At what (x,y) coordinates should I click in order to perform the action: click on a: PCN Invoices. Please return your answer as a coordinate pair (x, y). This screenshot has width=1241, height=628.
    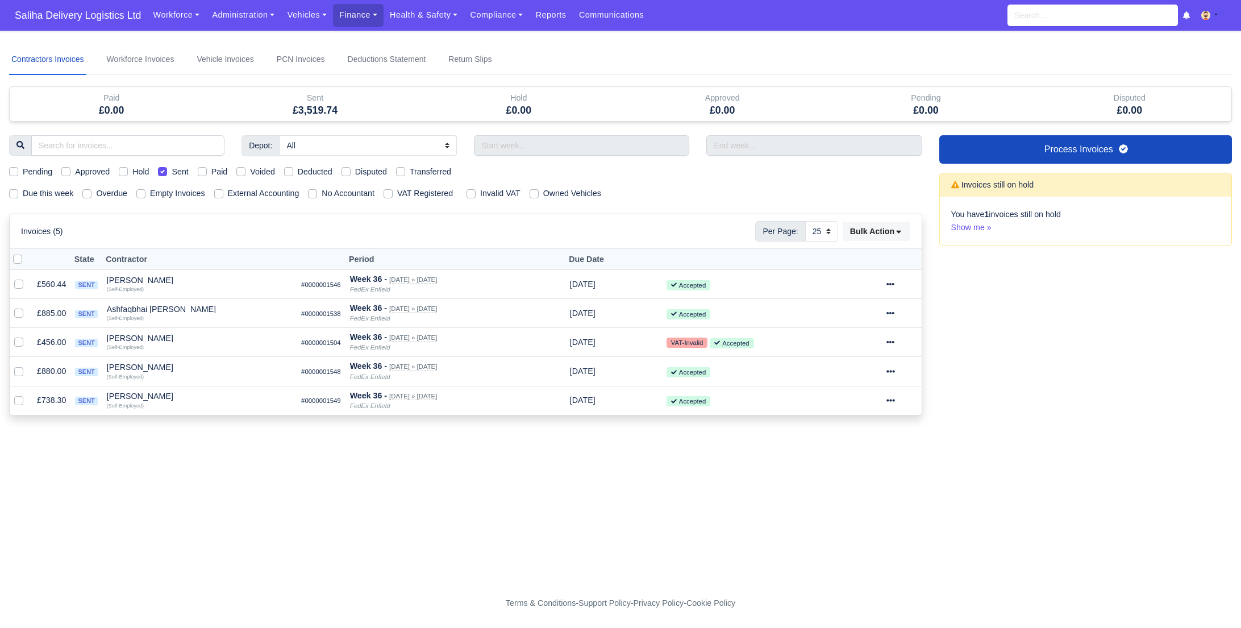
    Looking at the image, I should click on (301, 60).